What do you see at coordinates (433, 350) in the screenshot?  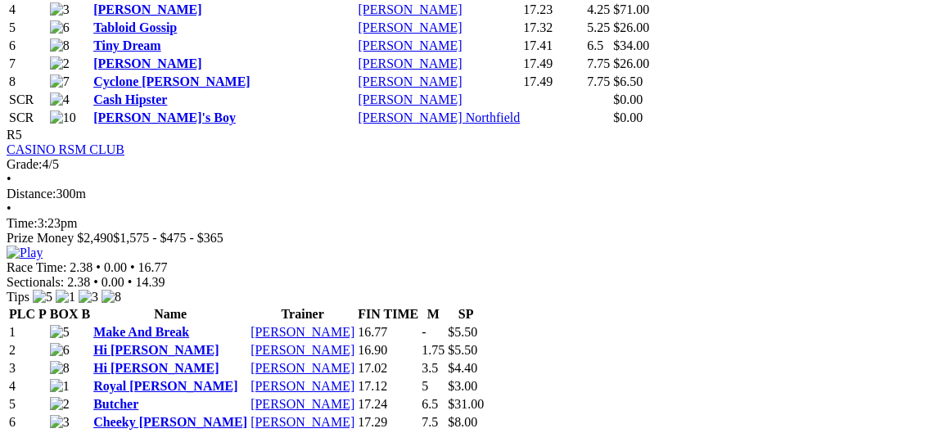 I see `text: 1.75` at bounding box center [433, 350].